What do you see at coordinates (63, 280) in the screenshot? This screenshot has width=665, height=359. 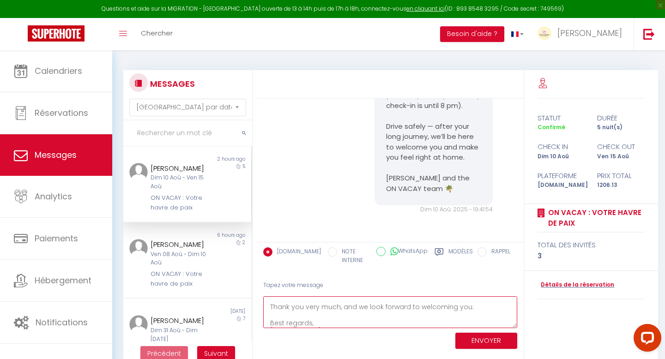 I see `span: Hébergement` at bounding box center [63, 280].